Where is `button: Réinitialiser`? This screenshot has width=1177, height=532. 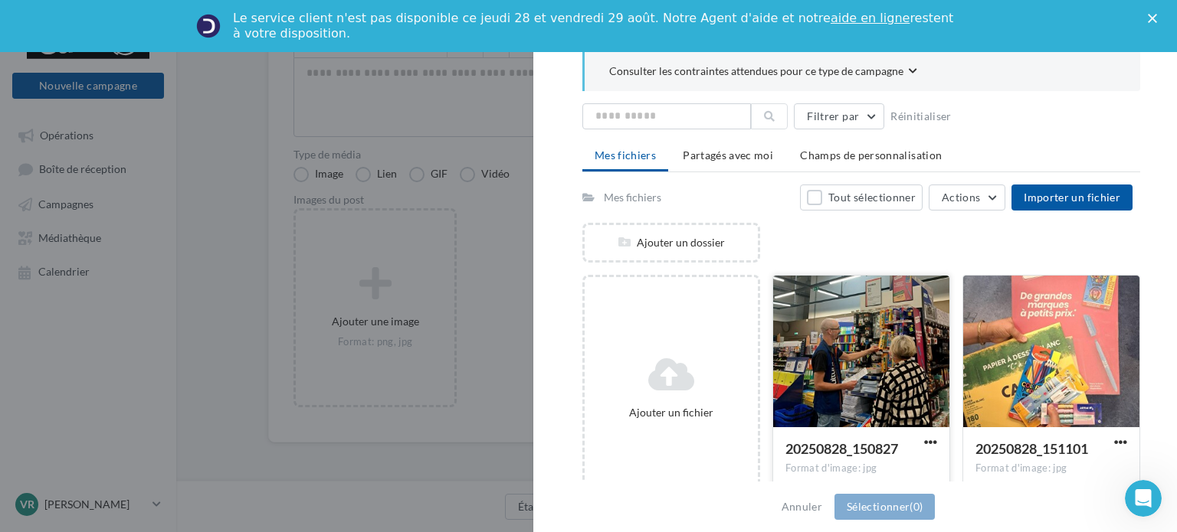
button: Réinitialiser is located at coordinates (921, 116).